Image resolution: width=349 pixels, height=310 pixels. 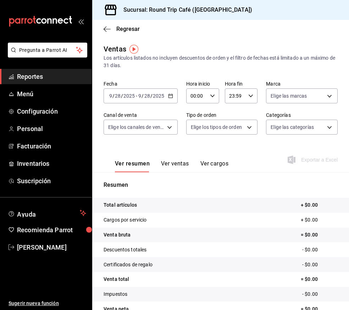 What do you see at coordinates (48, 50) in the screenshot?
I see `button: Pregunta a Parrot AI` at bounding box center [48, 50].